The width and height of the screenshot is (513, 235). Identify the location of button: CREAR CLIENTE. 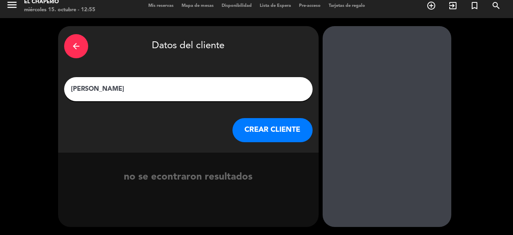
(273, 130).